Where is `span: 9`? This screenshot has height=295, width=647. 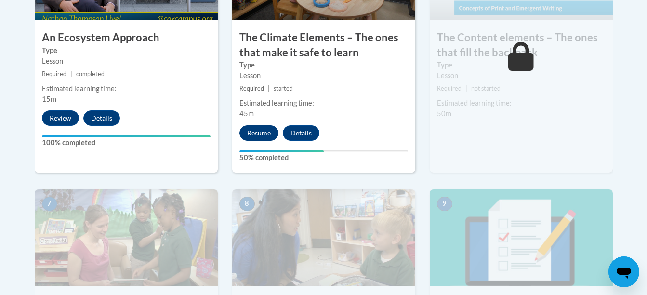
span: 9 is located at coordinates (445, 204).